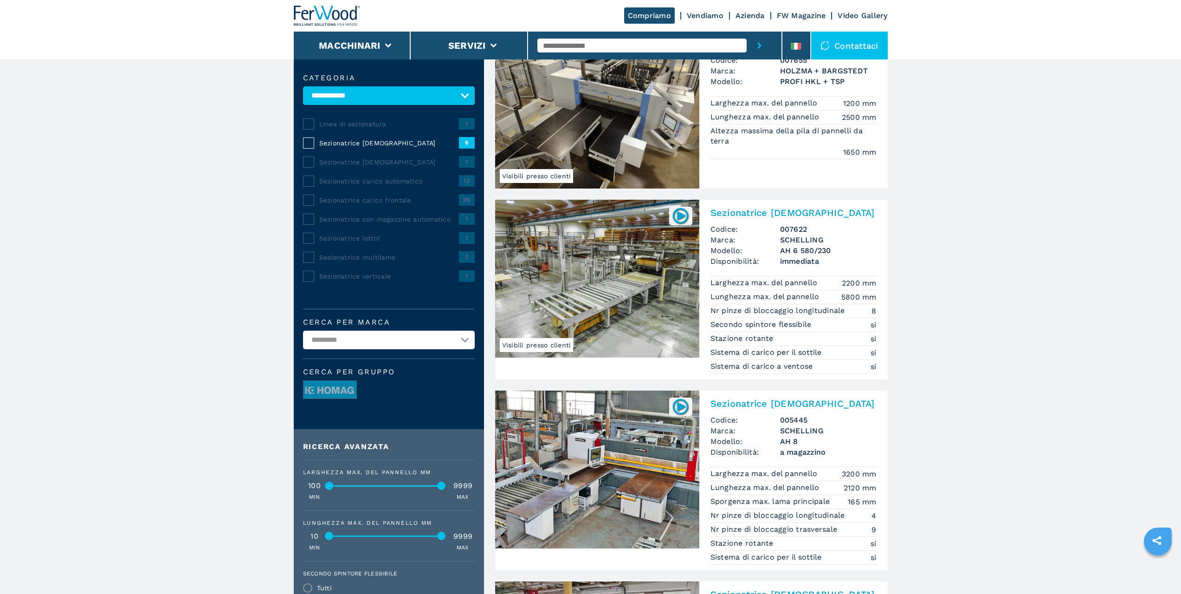  What do you see at coordinates (859, 297) in the screenshot?
I see `em: 5800 mm` at bounding box center [859, 297].